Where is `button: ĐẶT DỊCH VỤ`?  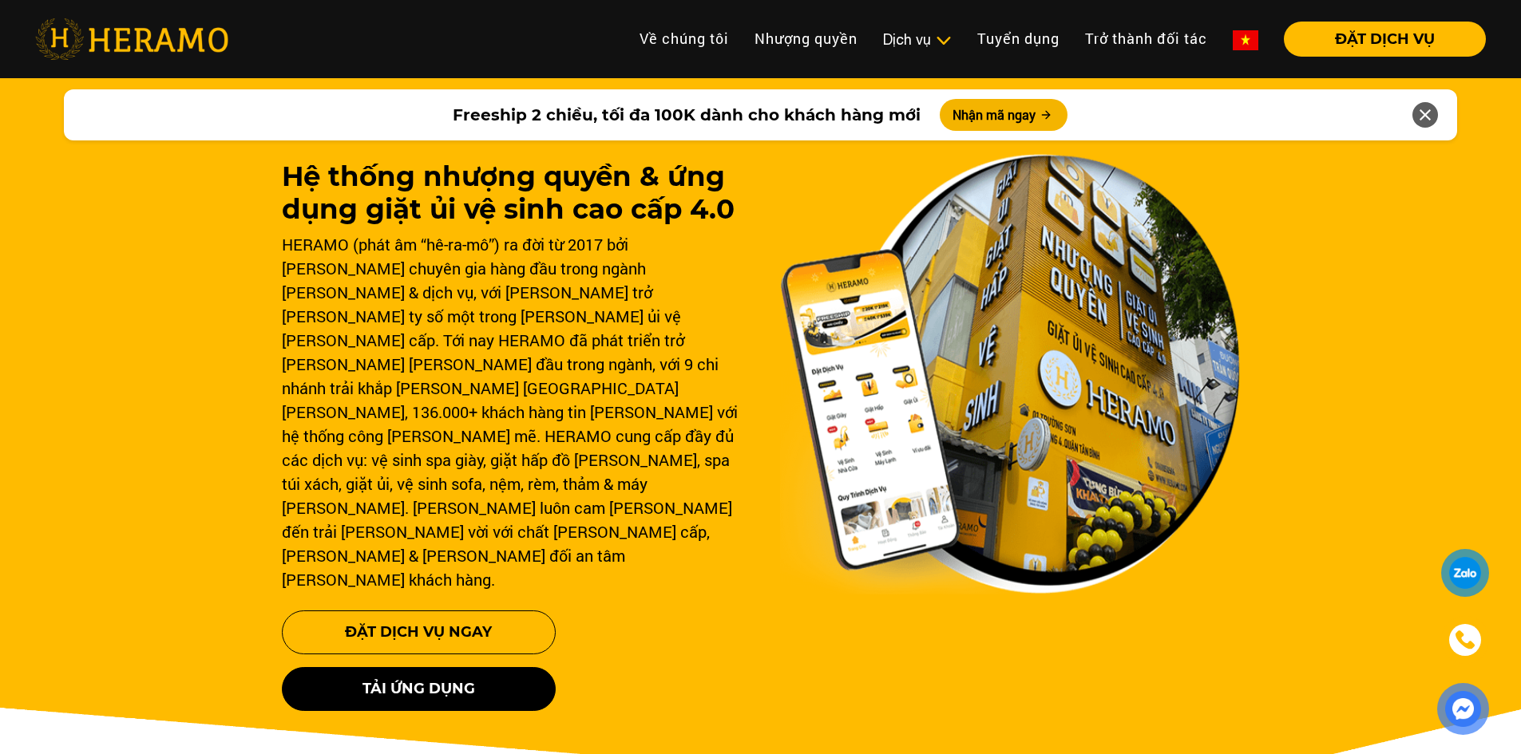 button: ĐẶT DỊCH VỤ is located at coordinates (1384, 39).